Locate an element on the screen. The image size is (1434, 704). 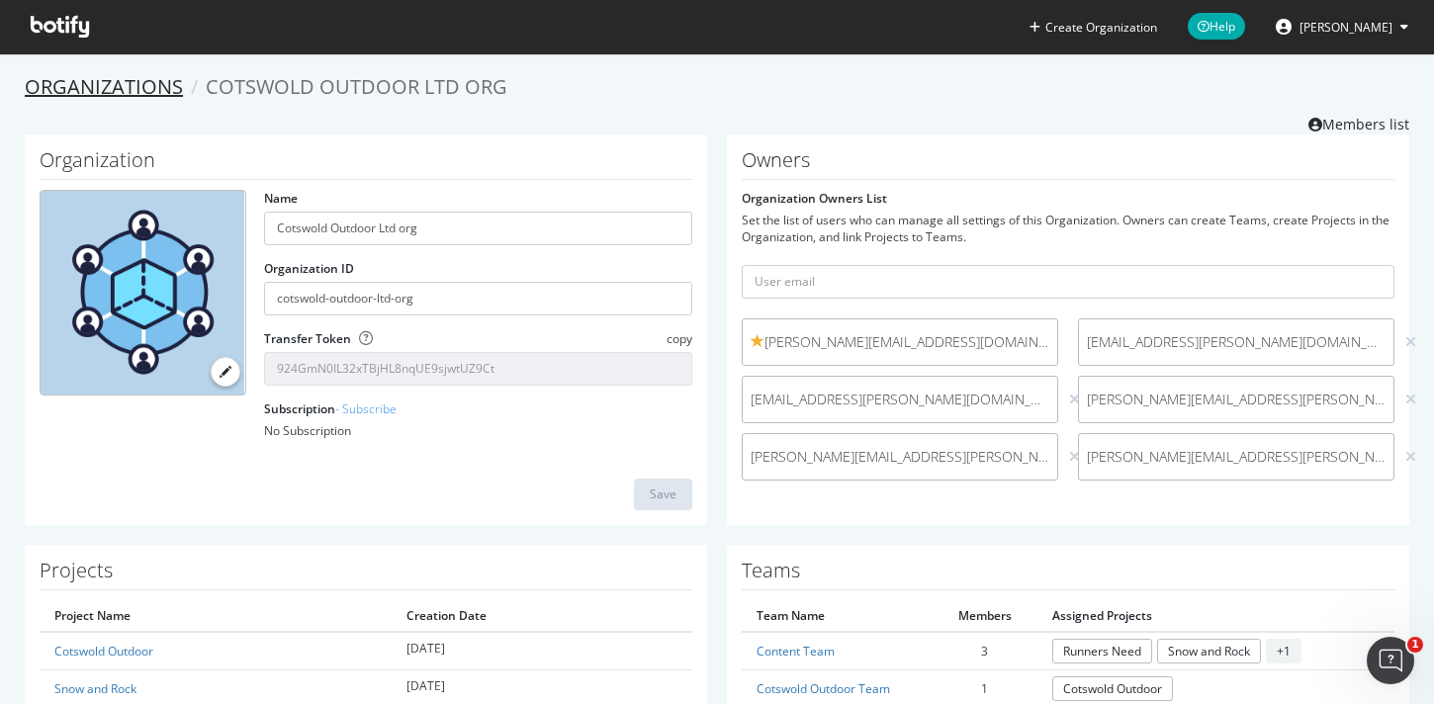
span: Ellie Combes is located at coordinates (1346, 27).